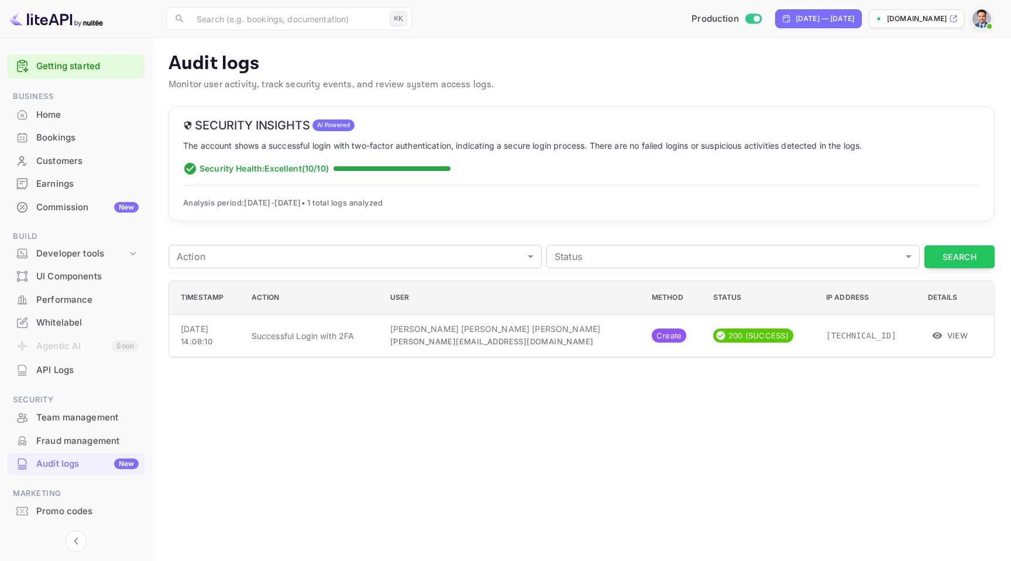 This screenshot has height=561, width=1011. What do you see at coordinates (205, 297) in the screenshot?
I see `th: Timestamp` at bounding box center [205, 297].